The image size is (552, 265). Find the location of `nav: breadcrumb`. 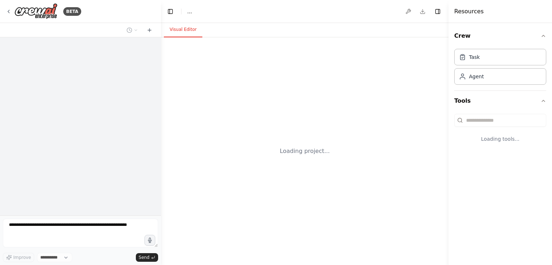

nav: breadcrumb is located at coordinates (189, 11).